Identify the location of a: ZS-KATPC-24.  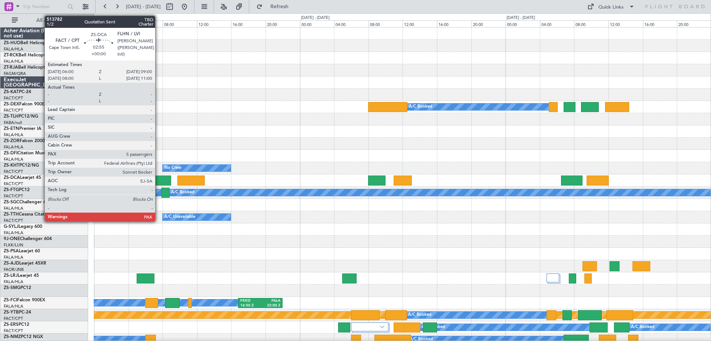
(17, 92).